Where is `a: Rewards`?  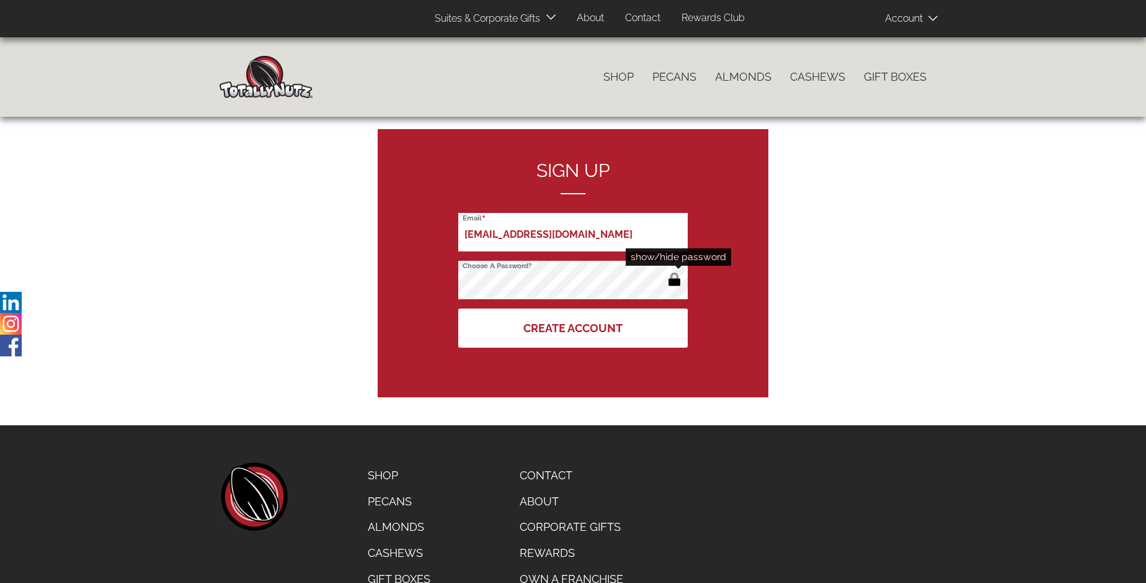
a: Rewards is located at coordinates (571, 553).